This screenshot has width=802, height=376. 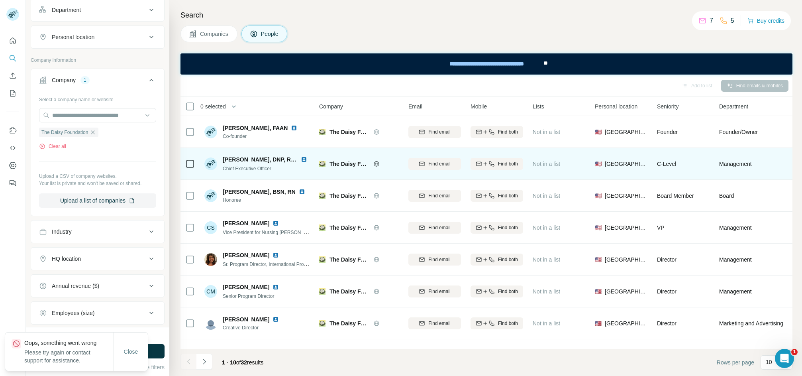 What do you see at coordinates (13, 165) in the screenshot?
I see `button: Dashboard` at bounding box center [13, 165].